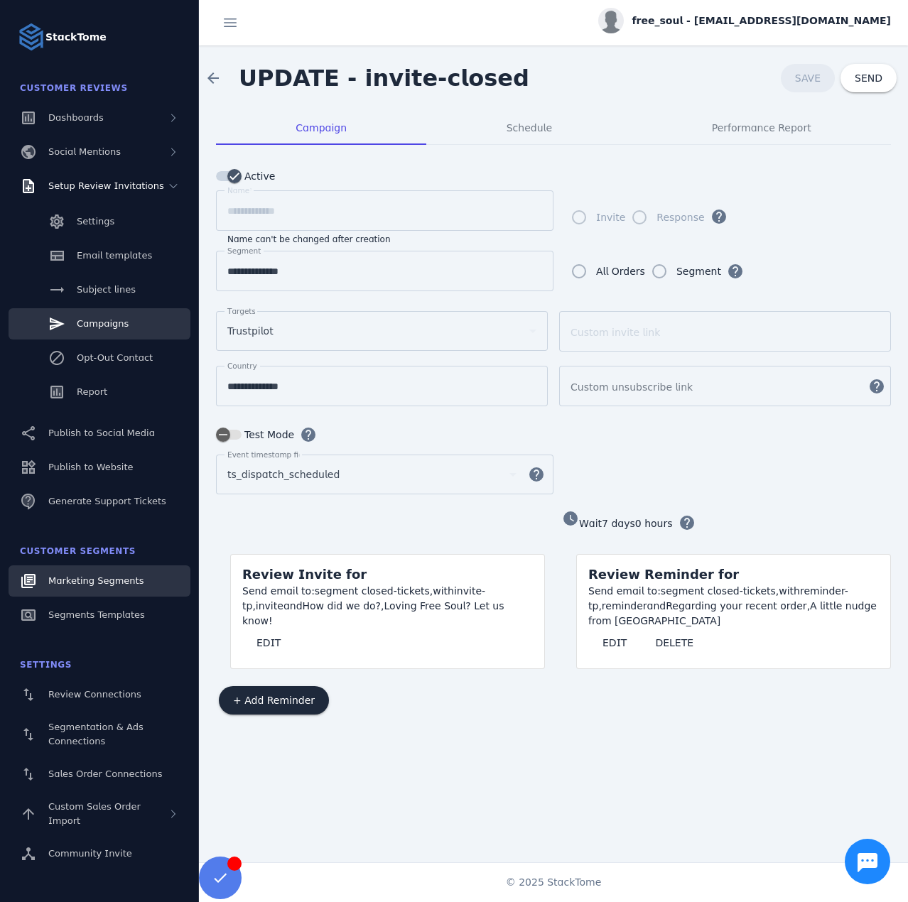 This screenshot has height=902, width=908. I want to click on label: Test Mode, so click(268, 435).